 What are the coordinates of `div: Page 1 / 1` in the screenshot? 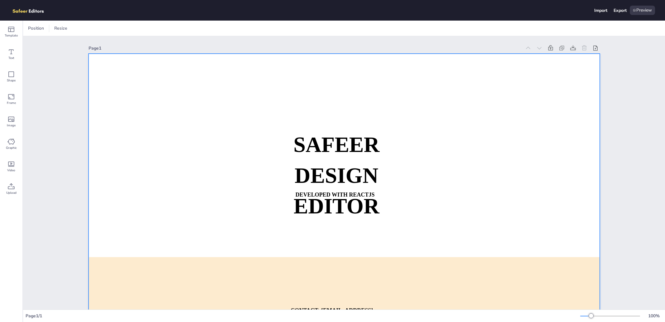 It's located at (303, 315).